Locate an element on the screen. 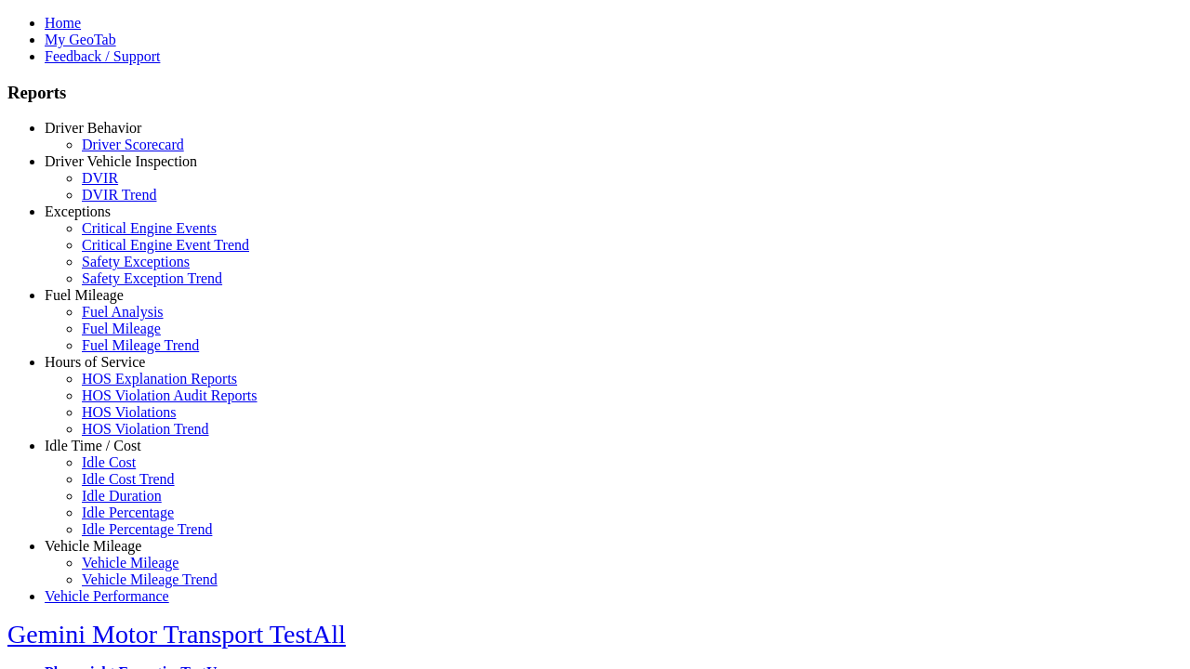  a: DVIR is located at coordinates (99, 178).